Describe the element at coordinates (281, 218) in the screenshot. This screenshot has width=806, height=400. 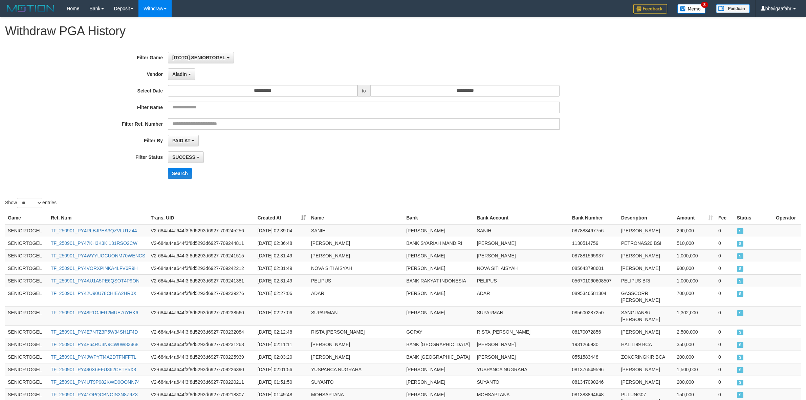
I see `th: Created At: activate to sort column ascending` at that location.